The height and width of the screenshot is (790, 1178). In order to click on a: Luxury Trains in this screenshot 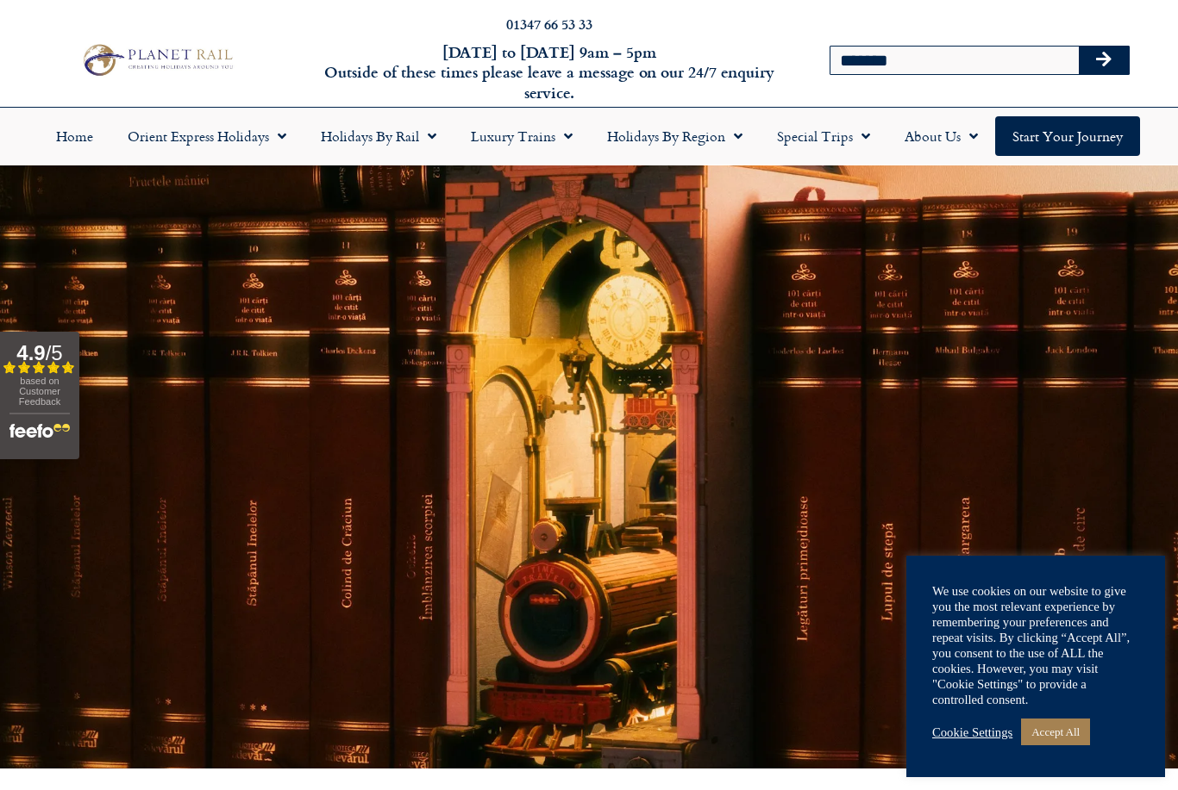, I will do `click(522, 136)`.